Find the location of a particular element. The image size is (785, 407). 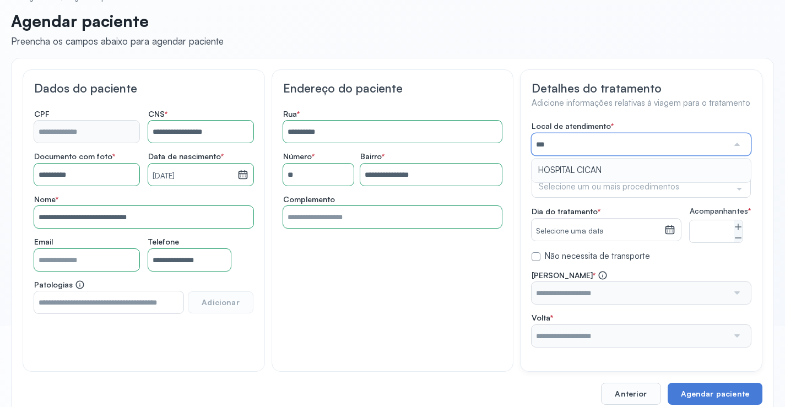

span: Selecione um ou mais procedimentos is located at coordinates (609, 186).